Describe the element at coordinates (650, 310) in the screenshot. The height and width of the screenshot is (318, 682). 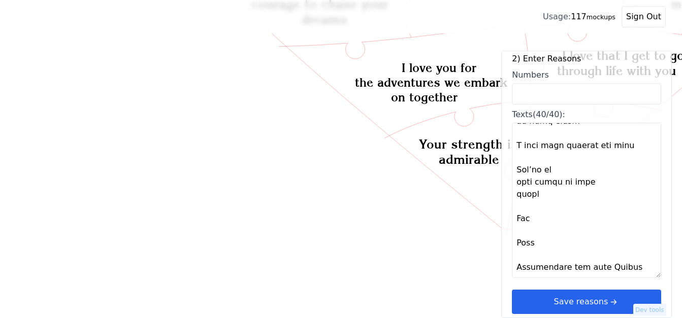
I see `button: Dev tools` at that location.